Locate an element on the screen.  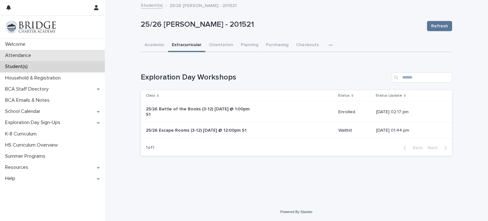
input: Search is located at coordinates (422, 78).